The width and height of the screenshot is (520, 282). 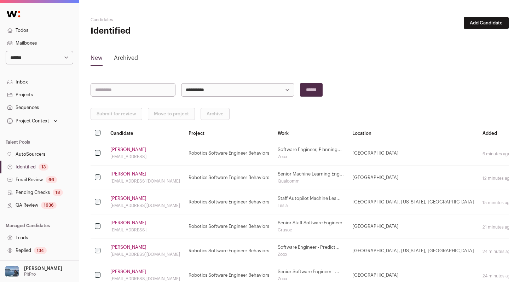 I want to click on div: 18, so click(x=58, y=192).